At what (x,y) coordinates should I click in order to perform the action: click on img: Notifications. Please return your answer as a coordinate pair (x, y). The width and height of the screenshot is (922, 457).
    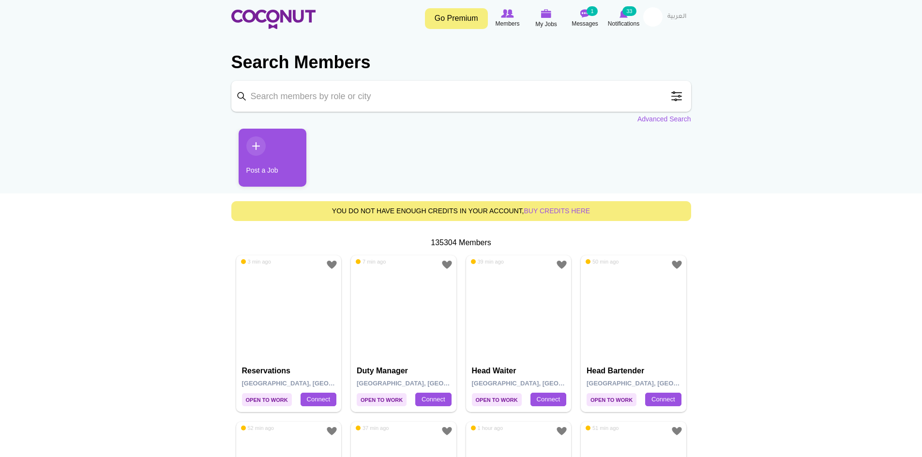
    Looking at the image, I should click on (623, 14).